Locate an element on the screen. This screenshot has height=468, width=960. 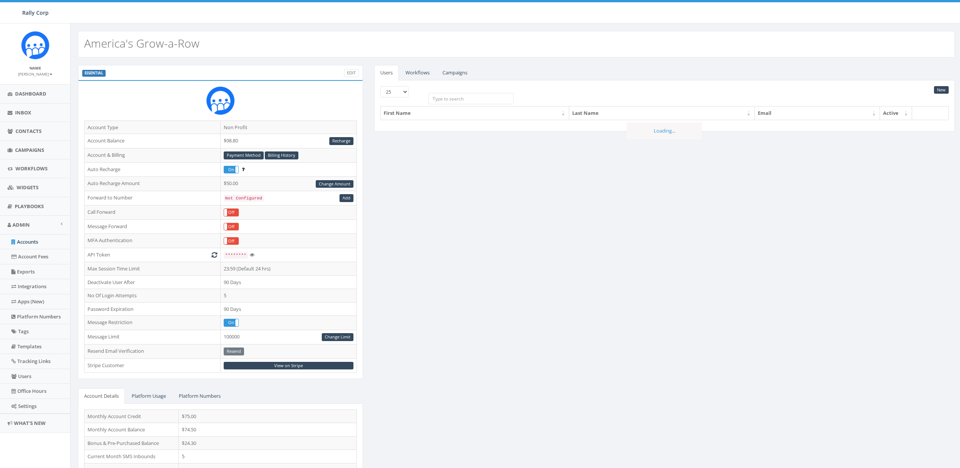
td: Max Session Time Limit is located at coordinates (152, 268).